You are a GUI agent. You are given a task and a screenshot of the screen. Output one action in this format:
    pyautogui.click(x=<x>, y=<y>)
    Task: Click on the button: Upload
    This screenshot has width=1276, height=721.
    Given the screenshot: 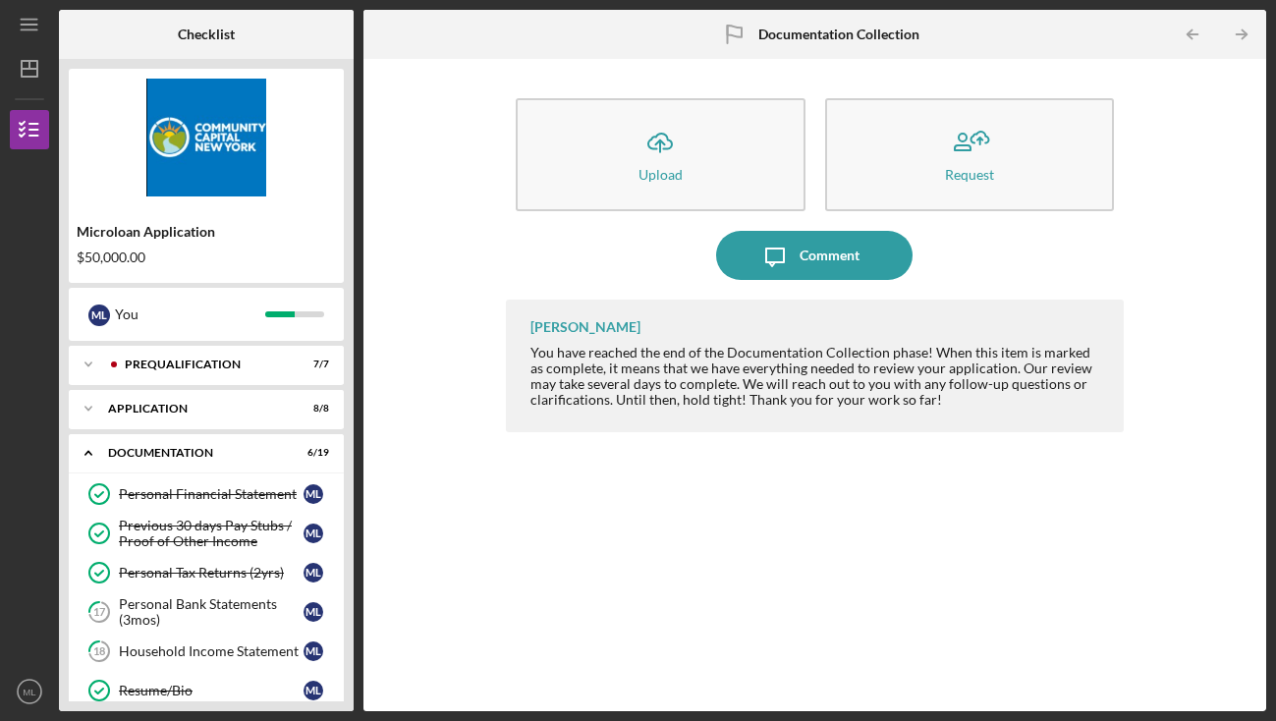 What is the action you would take?
    pyautogui.click(x=660, y=154)
    